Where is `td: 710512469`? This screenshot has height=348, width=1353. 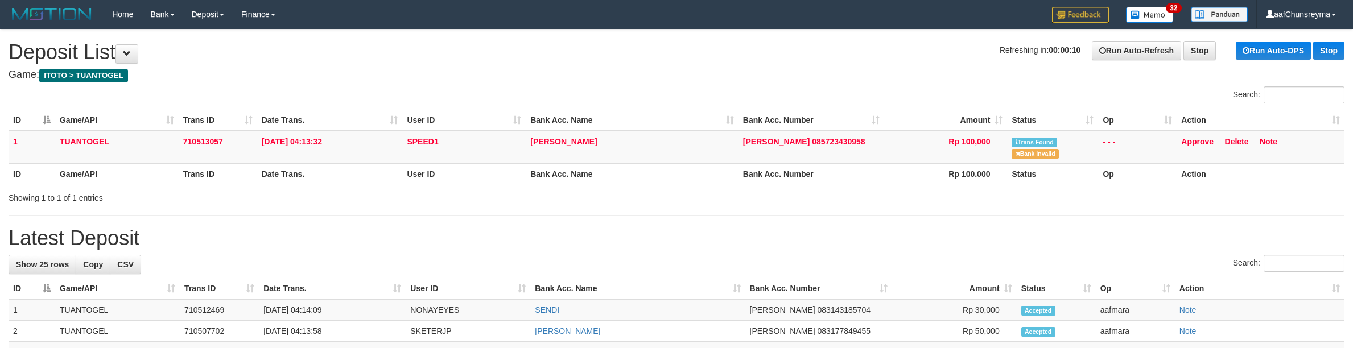
td: 710512469 is located at coordinates (219, 310).